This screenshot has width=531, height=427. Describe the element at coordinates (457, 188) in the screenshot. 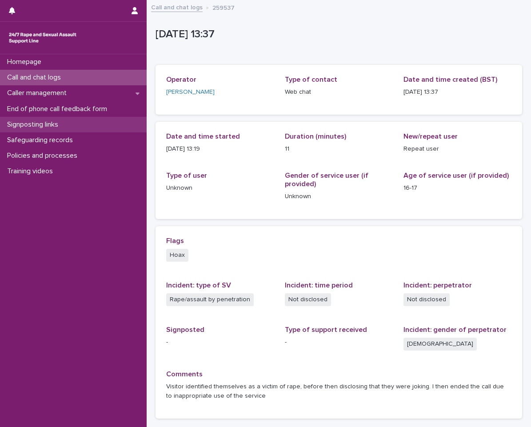

I see `p: 16-17` at that location.